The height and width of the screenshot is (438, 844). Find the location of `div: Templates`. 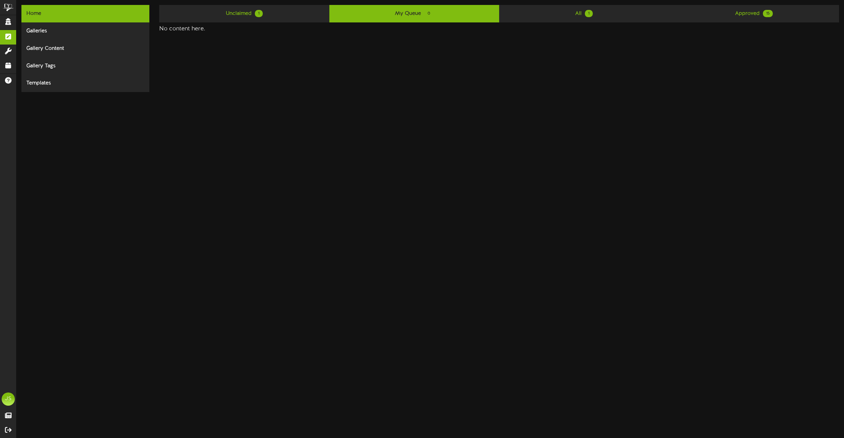

div: Templates is located at coordinates (85, 83).